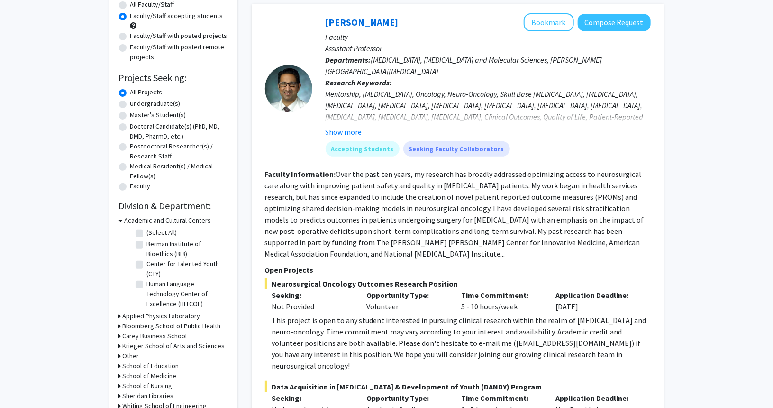 This screenshot has height=408, width=773. Describe the element at coordinates (363, 149) in the screenshot. I see `mat-chip: Accepting Students` at that location.